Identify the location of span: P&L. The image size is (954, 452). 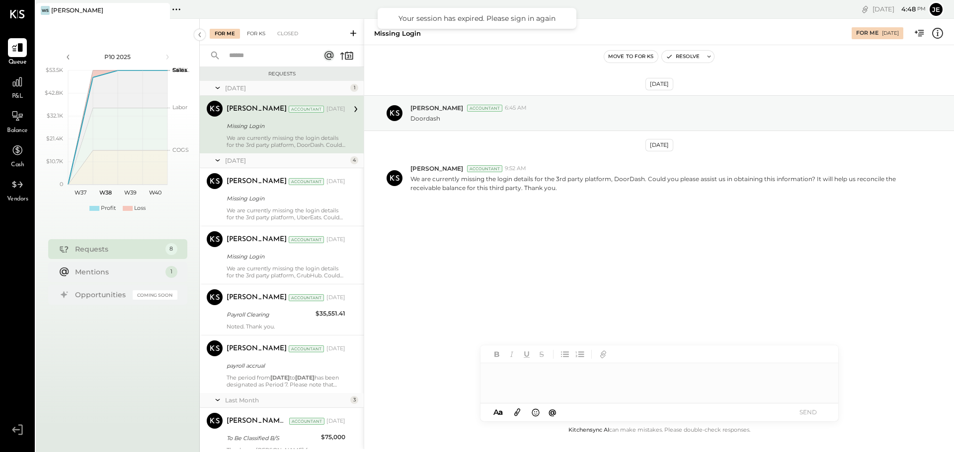
(17, 97).